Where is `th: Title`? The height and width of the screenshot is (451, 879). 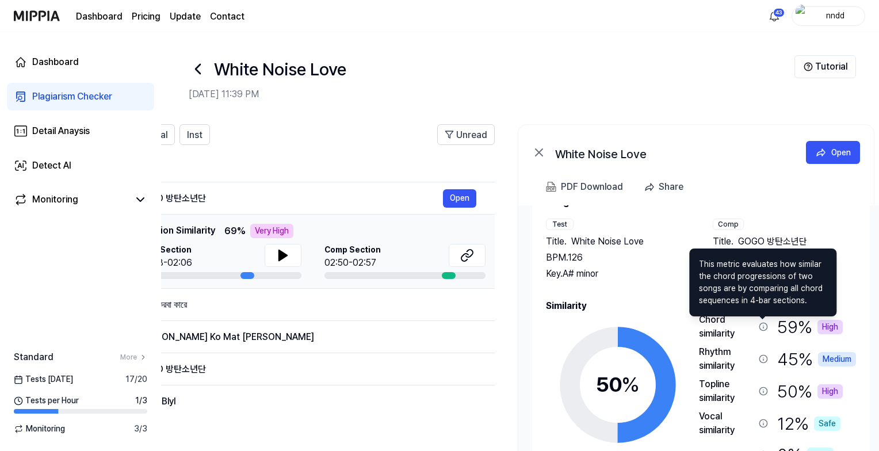 th: Title is located at coordinates (315, 168).